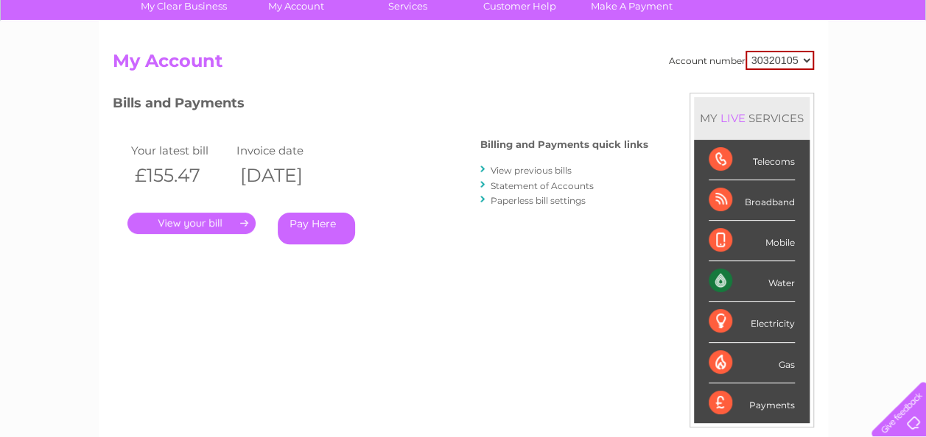  I want to click on span: 0333 014 3131, so click(699, 16).